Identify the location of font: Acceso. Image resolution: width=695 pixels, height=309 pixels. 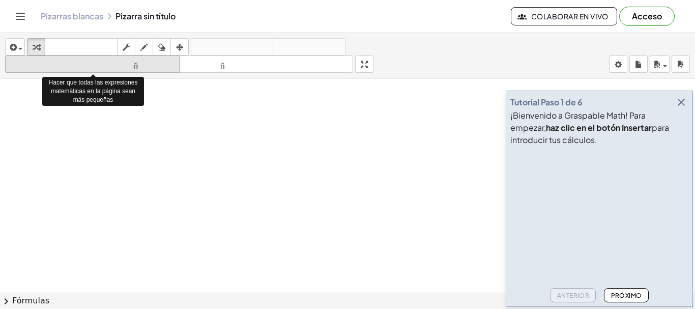
(647, 16).